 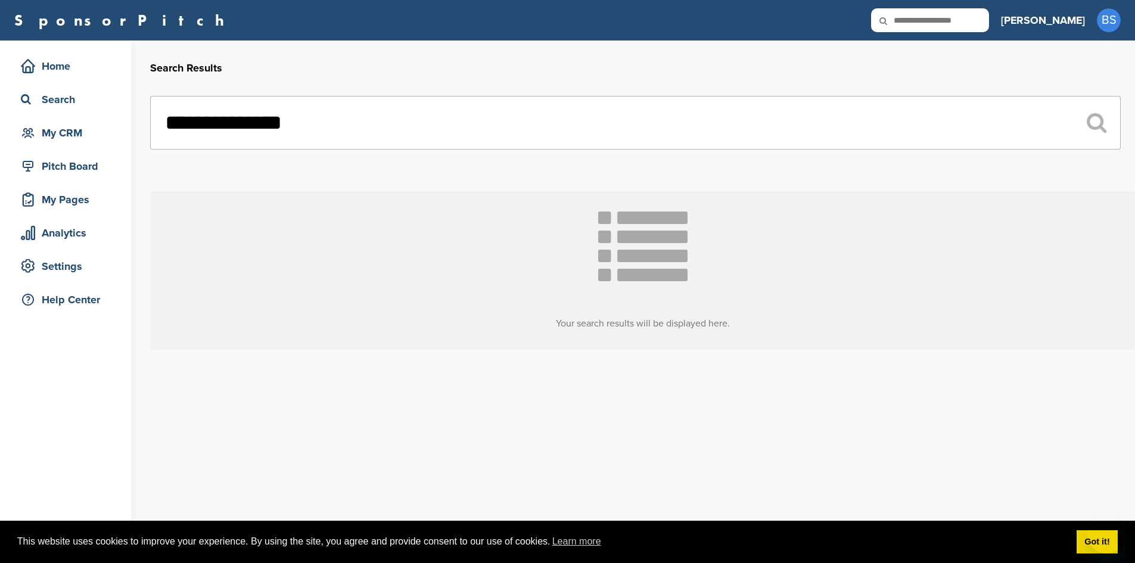 What do you see at coordinates (577, 541) in the screenshot?
I see `a: learn more about cookies` at bounding box center [577, 541].